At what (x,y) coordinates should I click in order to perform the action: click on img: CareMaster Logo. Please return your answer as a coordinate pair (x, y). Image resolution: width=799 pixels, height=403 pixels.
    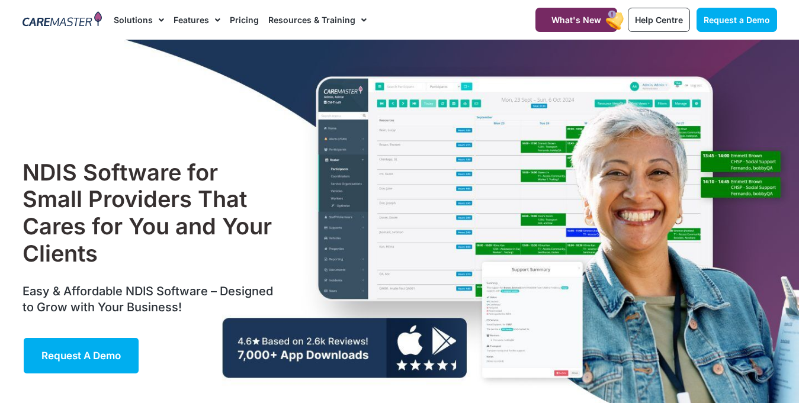
    Looking at the image, I should click on (62, 20).